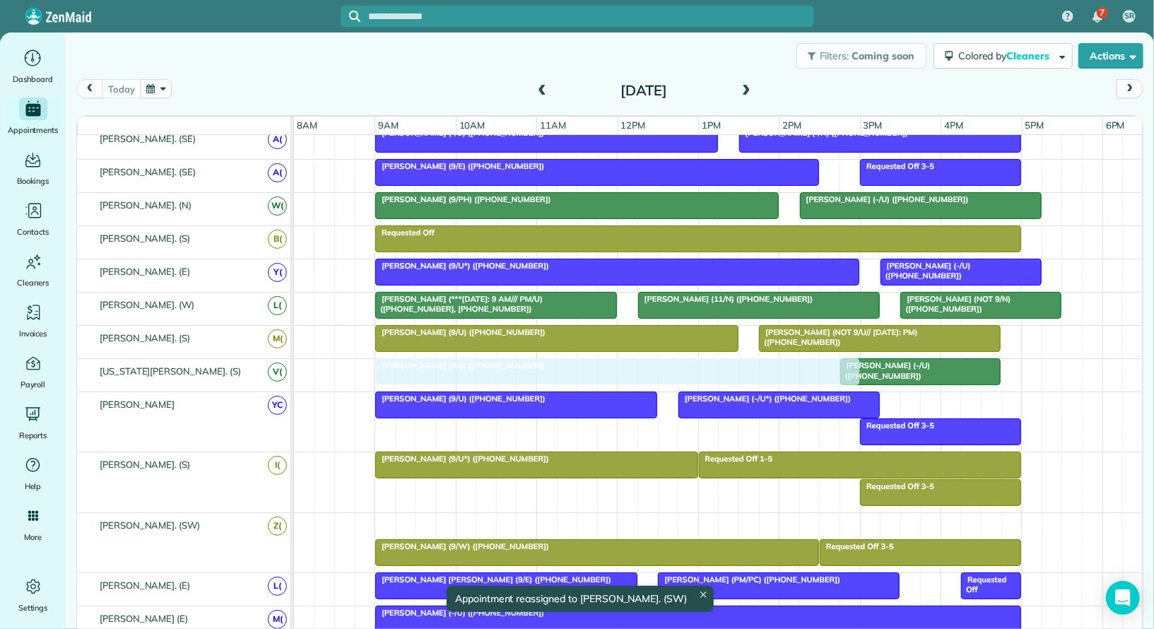 This screenshot has height=629, width=1154. I want to click on span: 12pm, so click(633, 125).